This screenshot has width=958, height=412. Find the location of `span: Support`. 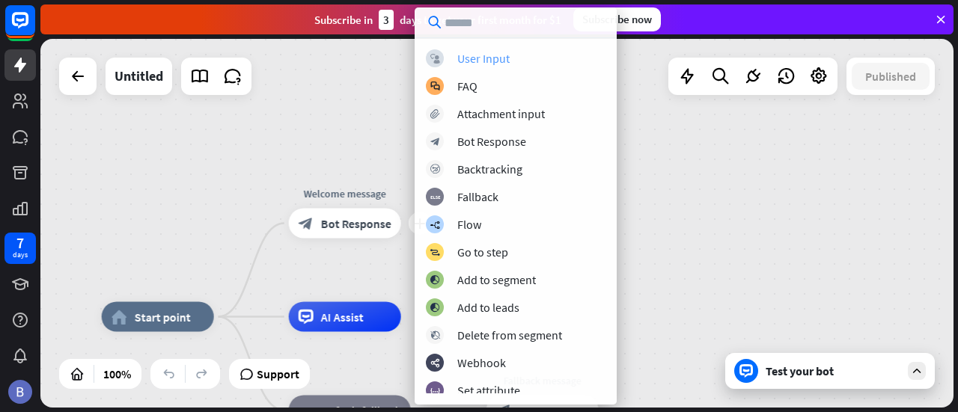

span: Support is located at coordinates (278, 374).